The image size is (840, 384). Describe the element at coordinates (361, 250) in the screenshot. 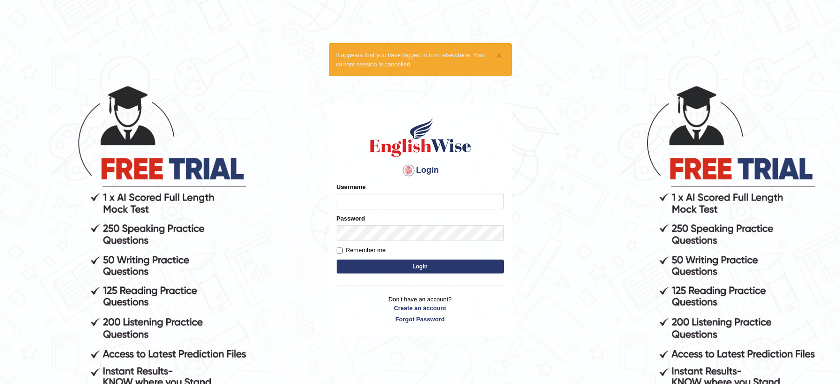

I see `label: Remember me` at that location.